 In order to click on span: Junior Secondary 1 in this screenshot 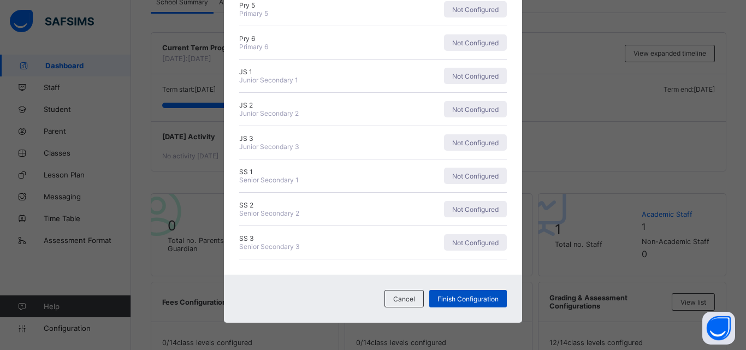, I will do `click(269, 80)`.